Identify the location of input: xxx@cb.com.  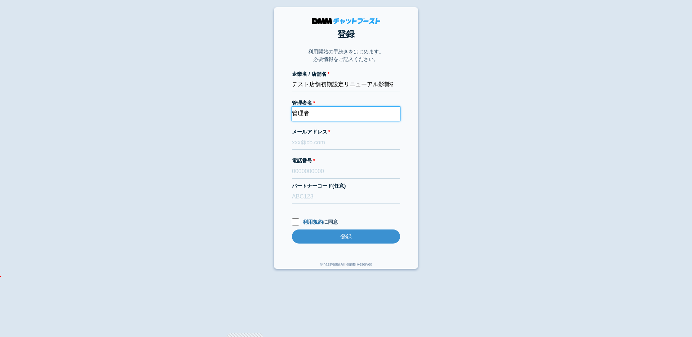
(346, 142).